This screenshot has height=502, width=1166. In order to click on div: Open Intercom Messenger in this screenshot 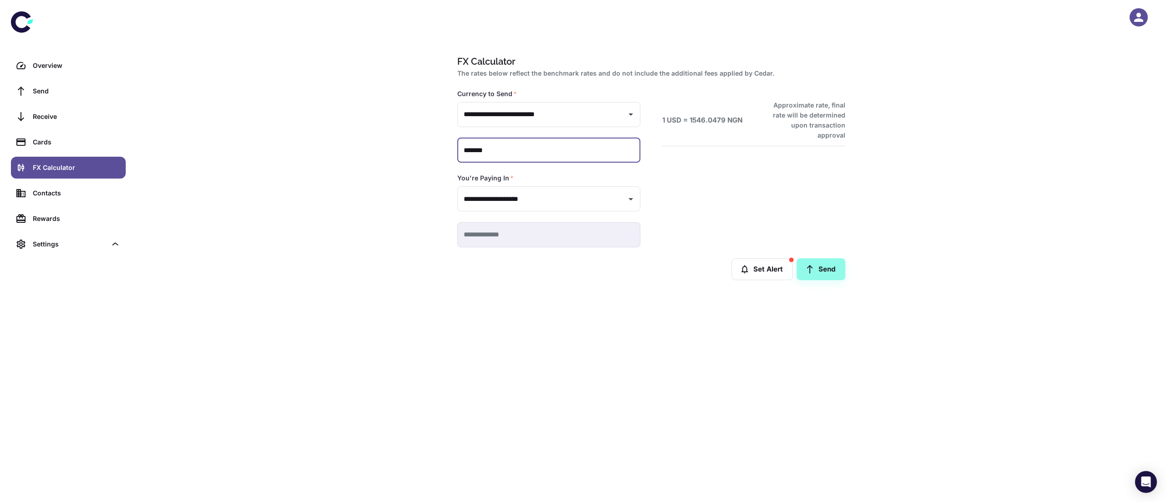, I will do `click(1146, 482)`.